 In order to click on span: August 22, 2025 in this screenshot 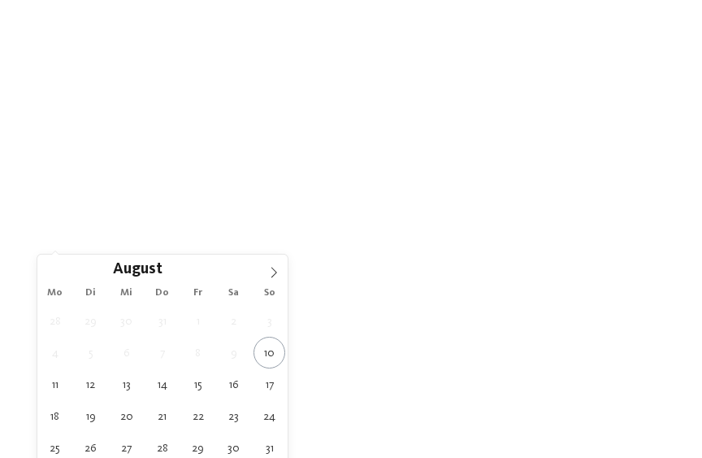, I will do `click(197, 415)`.